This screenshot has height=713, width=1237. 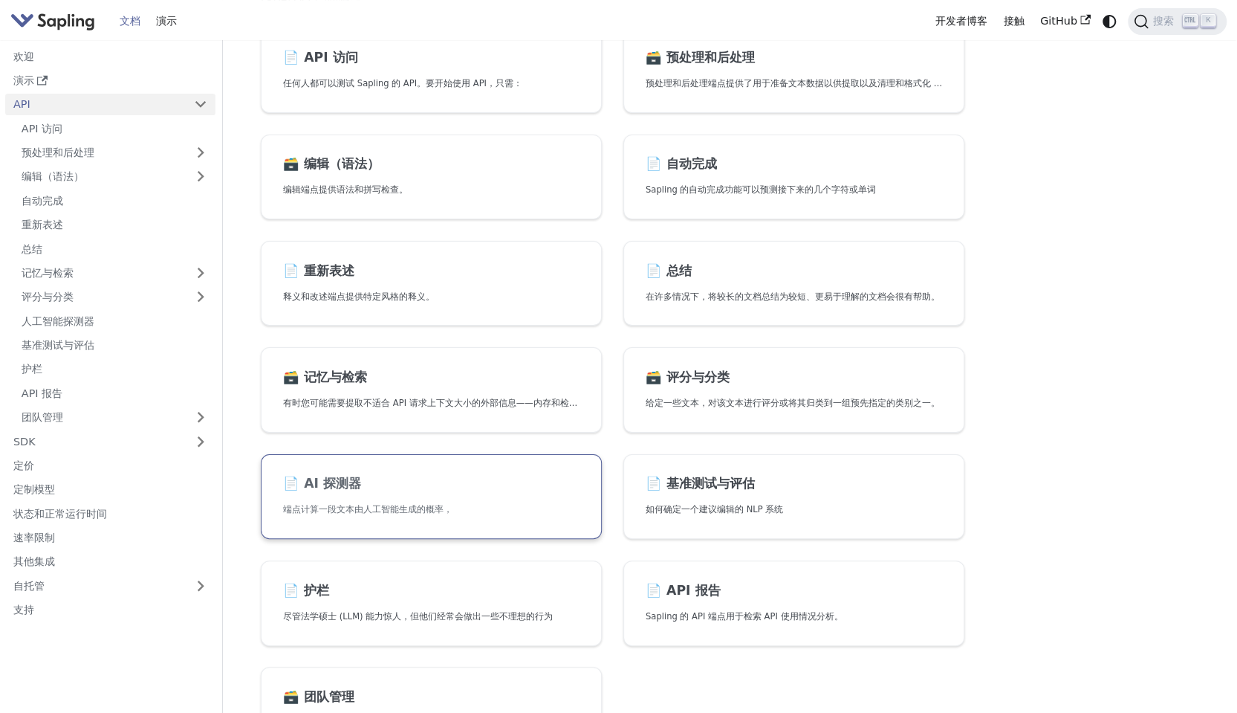 What do you see at coordinates (24, 609) in the screenshot?
I see `font: 支持` at bounding box center [24, 609].